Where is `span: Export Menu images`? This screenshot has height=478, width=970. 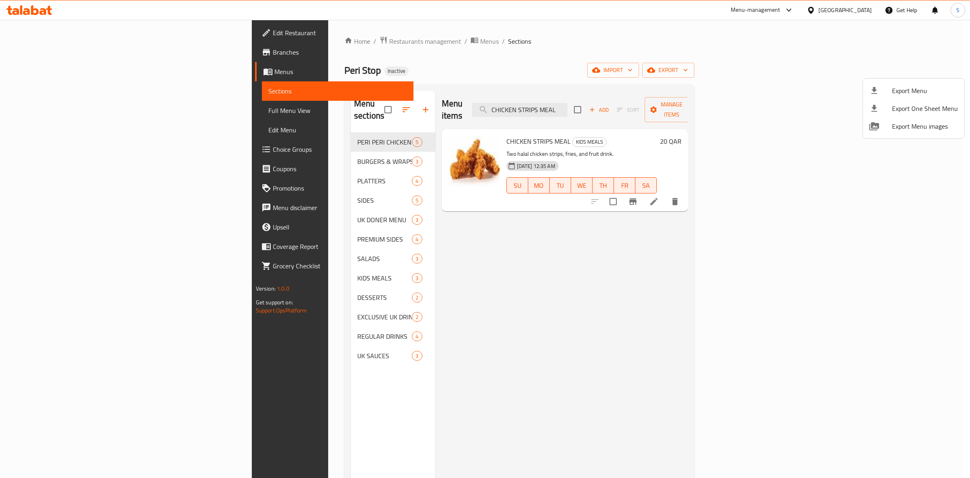 span: Export Menu images is located at coordinates (925, 126).